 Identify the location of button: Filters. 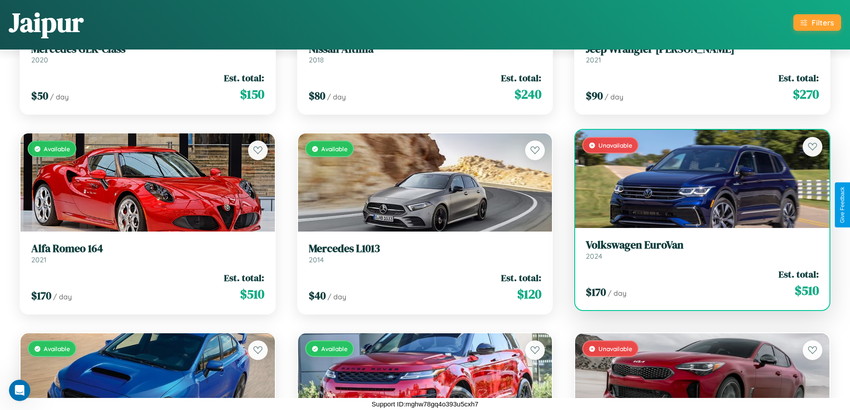
(817, 22).